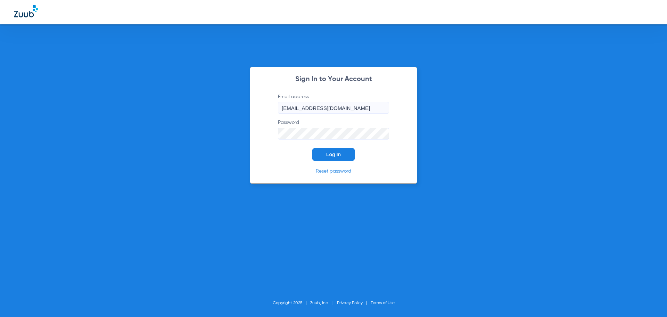  What do you see at coordinates (324, 303) in the screenshot?
I see `li: Zuub, Inc.` at bounding box center [324, 303].